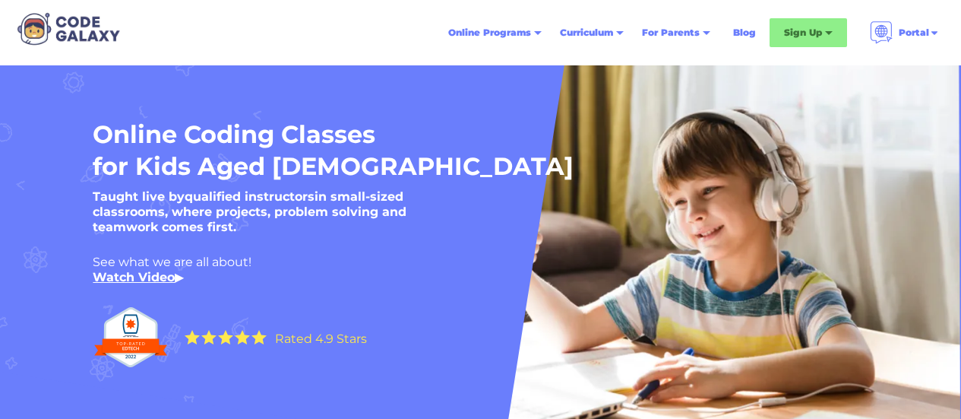 The width and height of the screenshot is (961, 419). Describe the element at coordinates (134, 276) in the screenshot. I see `strong: Watch Video` at that location.